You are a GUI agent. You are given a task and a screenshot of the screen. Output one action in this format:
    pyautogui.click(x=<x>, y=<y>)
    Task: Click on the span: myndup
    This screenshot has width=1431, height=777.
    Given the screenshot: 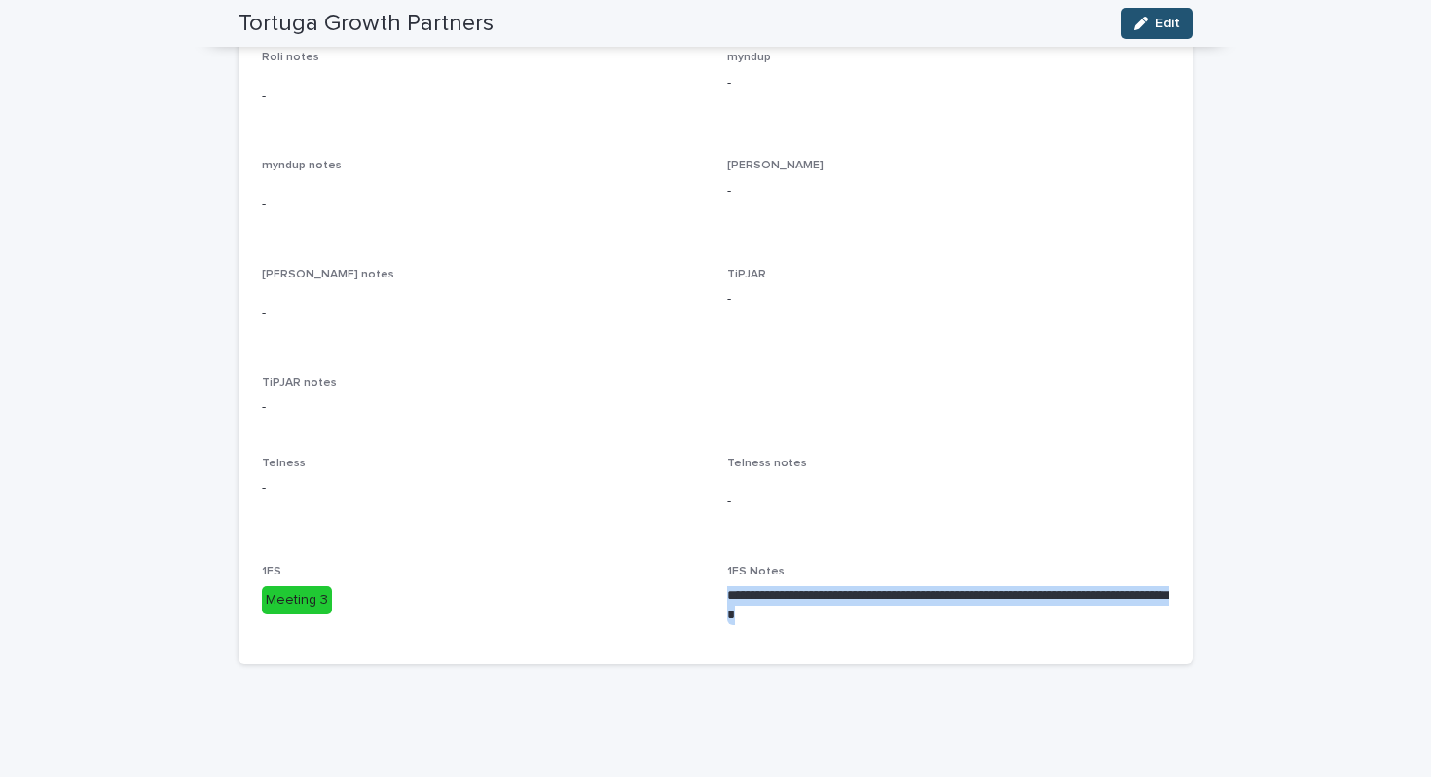 What is the action you would take?
    pyautogui.click(x=749, y=57)
    